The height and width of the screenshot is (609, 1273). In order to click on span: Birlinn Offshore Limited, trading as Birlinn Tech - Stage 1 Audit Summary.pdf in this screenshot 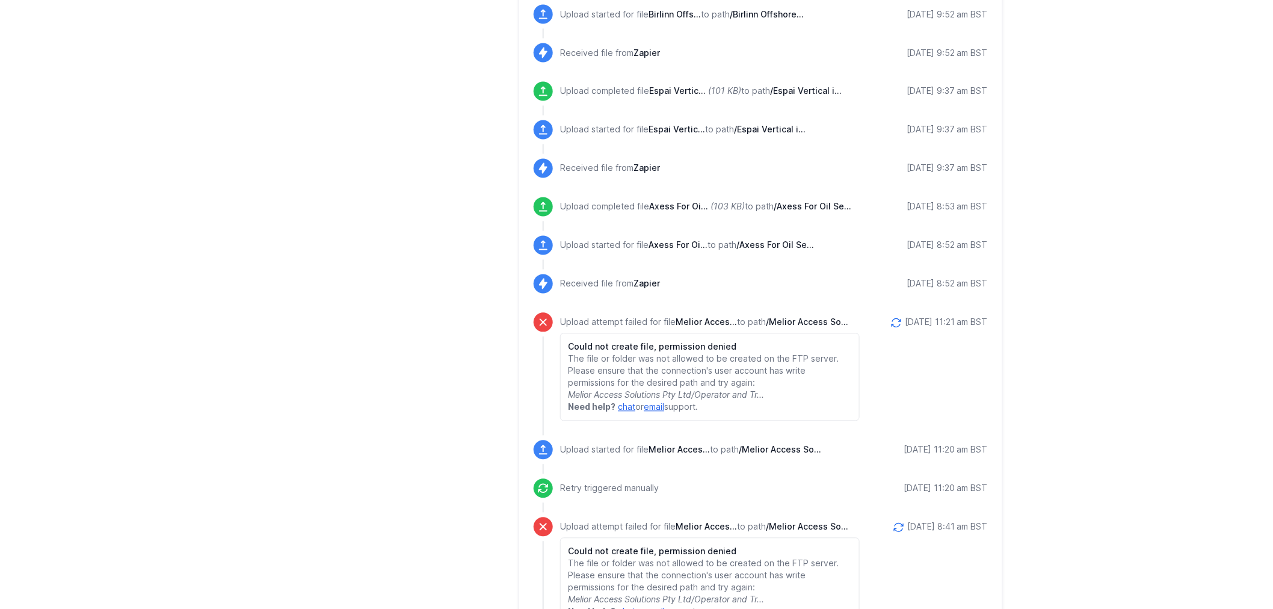, I will do `click(675, 14)`.